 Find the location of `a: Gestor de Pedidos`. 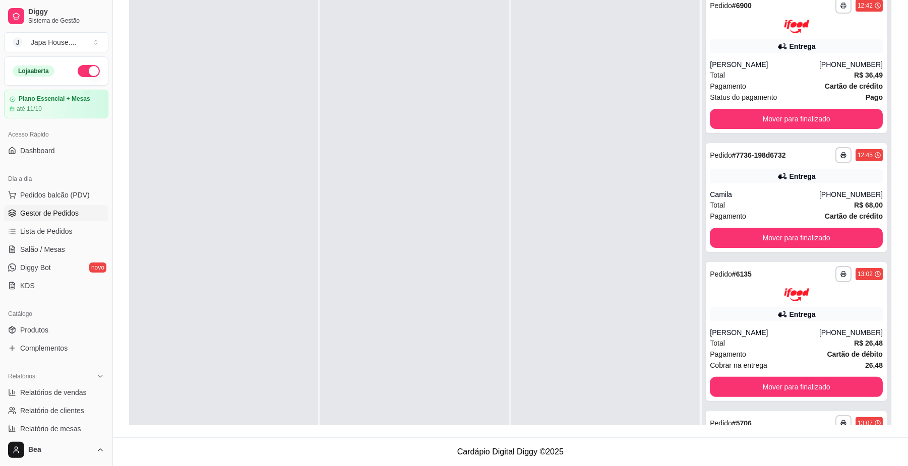

a: Gestor de Pedidos is located at coordinates (56, 213).